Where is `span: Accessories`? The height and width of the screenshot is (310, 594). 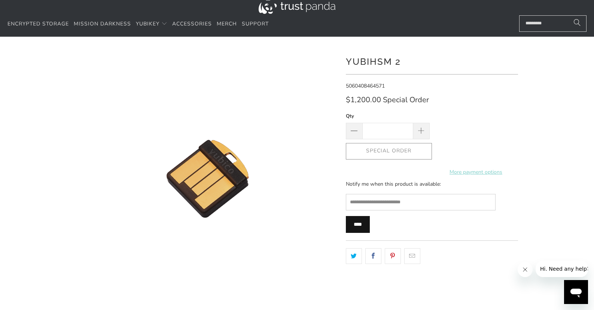
span: Accessories is located at coordinates (192, 24).